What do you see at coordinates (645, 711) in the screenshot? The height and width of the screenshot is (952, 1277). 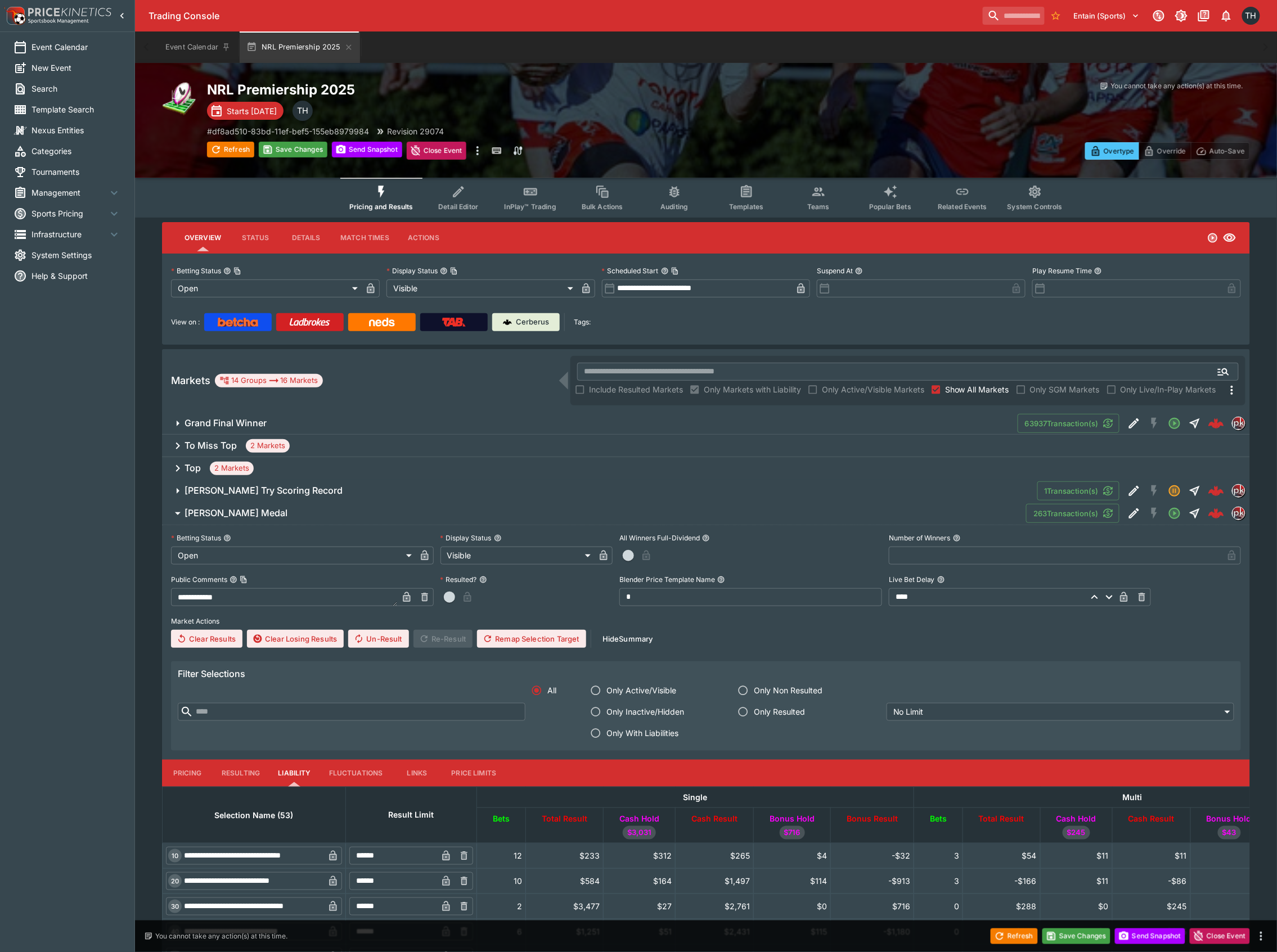 I see `span: Only Inactive/Hidden` at bounding box center [645, 711].